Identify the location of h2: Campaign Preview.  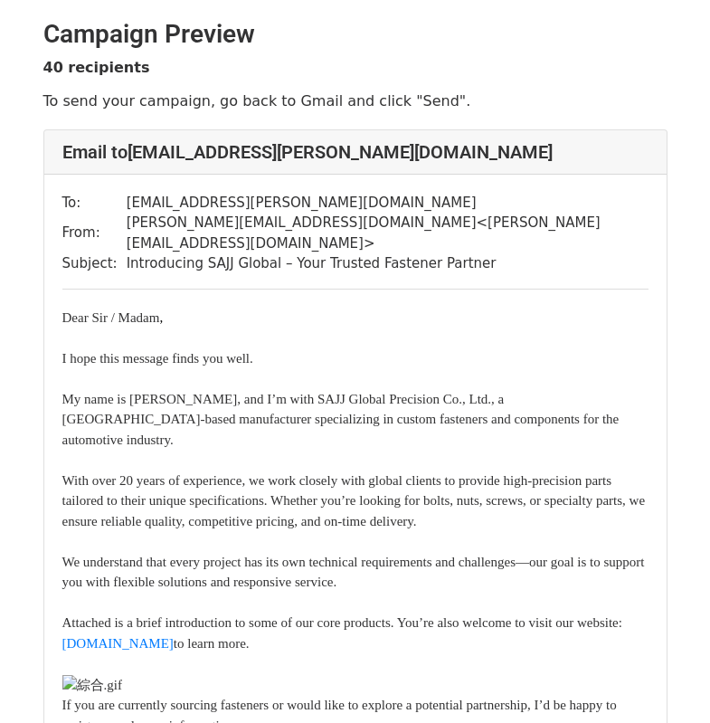
(356, 34).